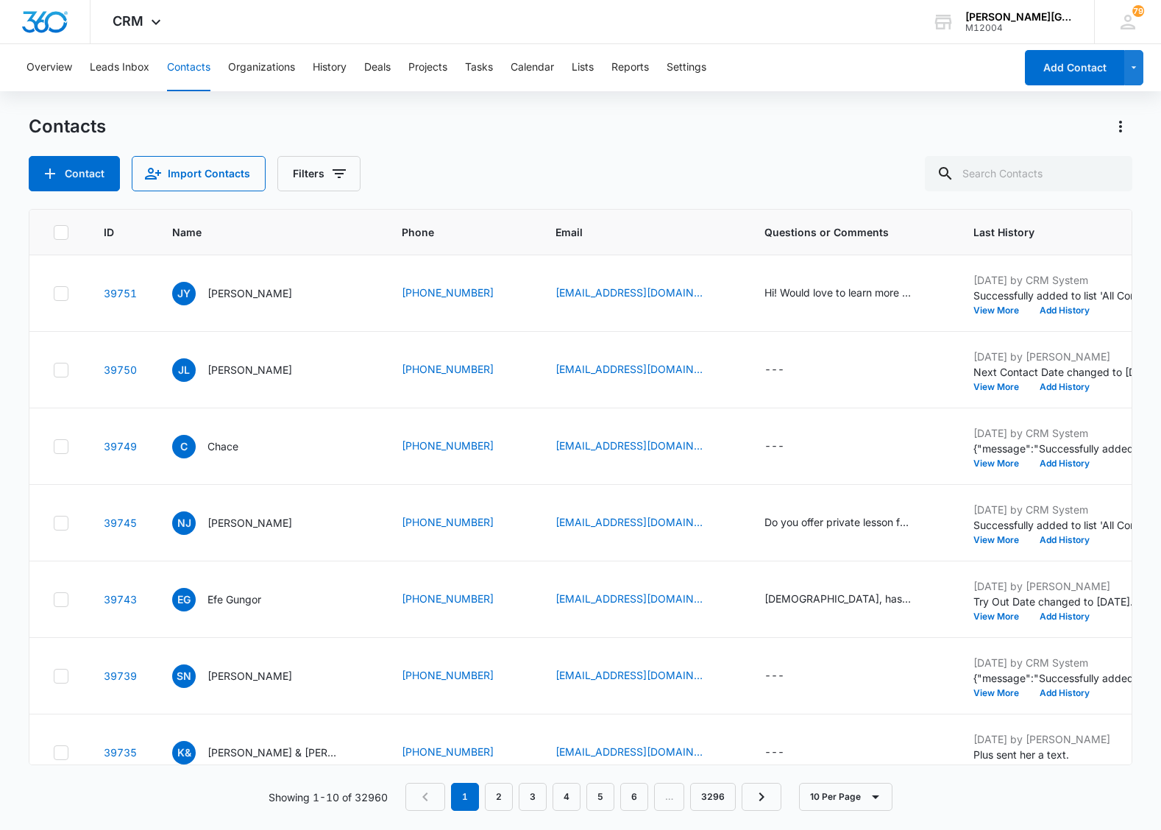 The image size is (1161, 830). What do you see at coordinates (199, 174) in the screenshot?
I see `button: Import Contacts` at bounding box center [199, 174].